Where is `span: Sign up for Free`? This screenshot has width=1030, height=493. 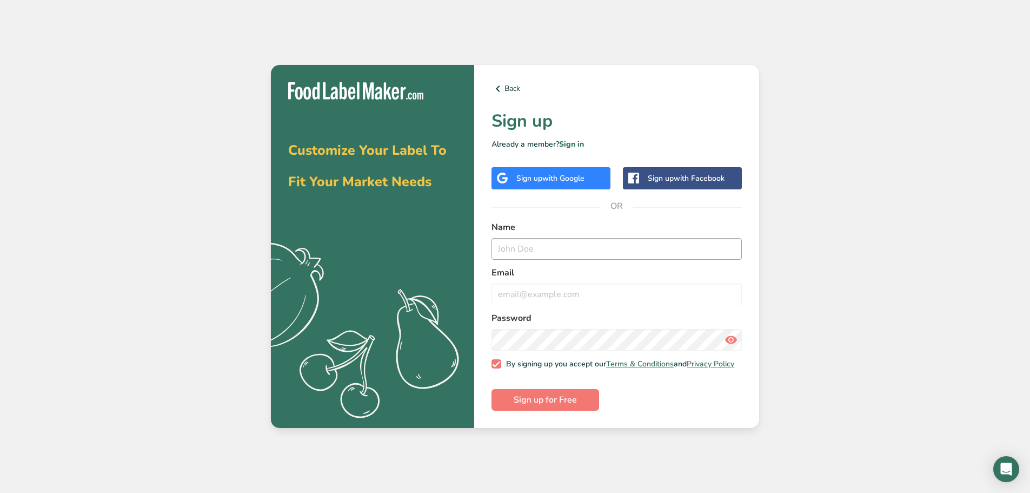
span: Sign up for Free is located at coordinates (545, 400).